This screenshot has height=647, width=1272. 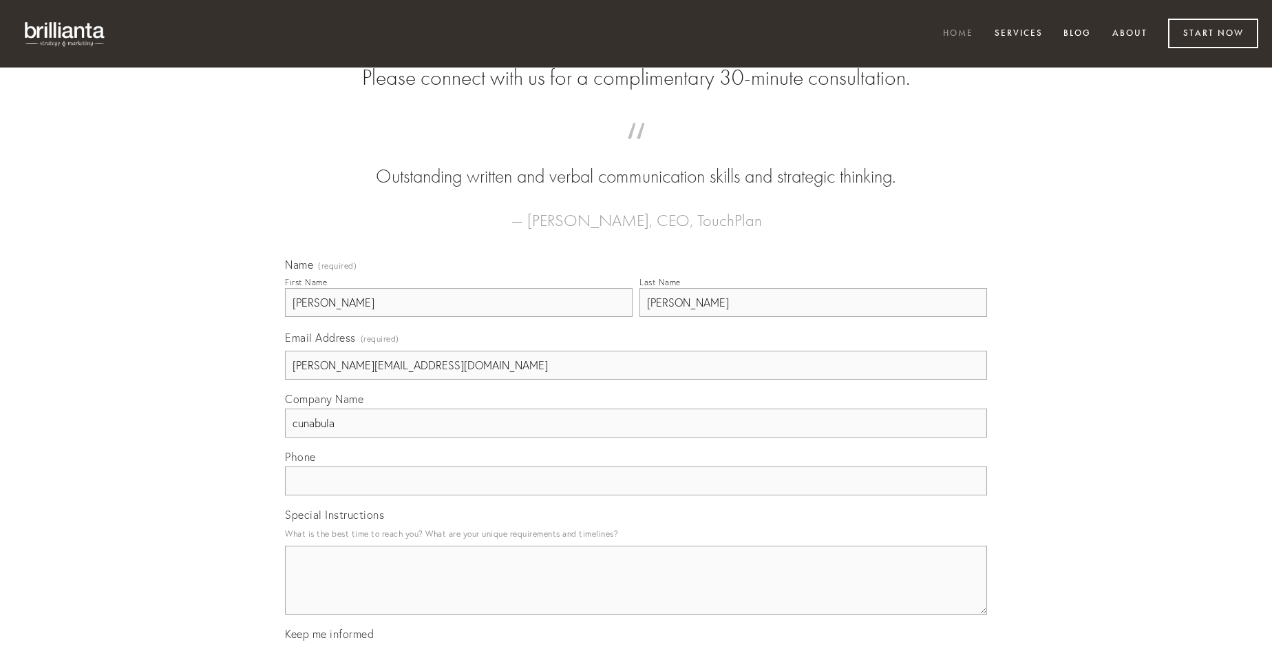 I want to click on a: Blog, so click(x=1078, y=34).